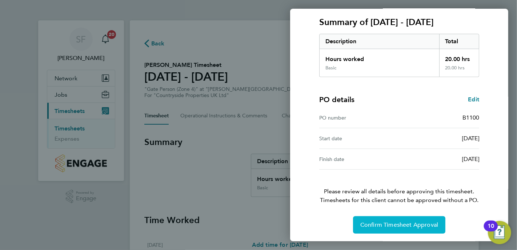  I want to click on h4: PO details, so click(336, 100).